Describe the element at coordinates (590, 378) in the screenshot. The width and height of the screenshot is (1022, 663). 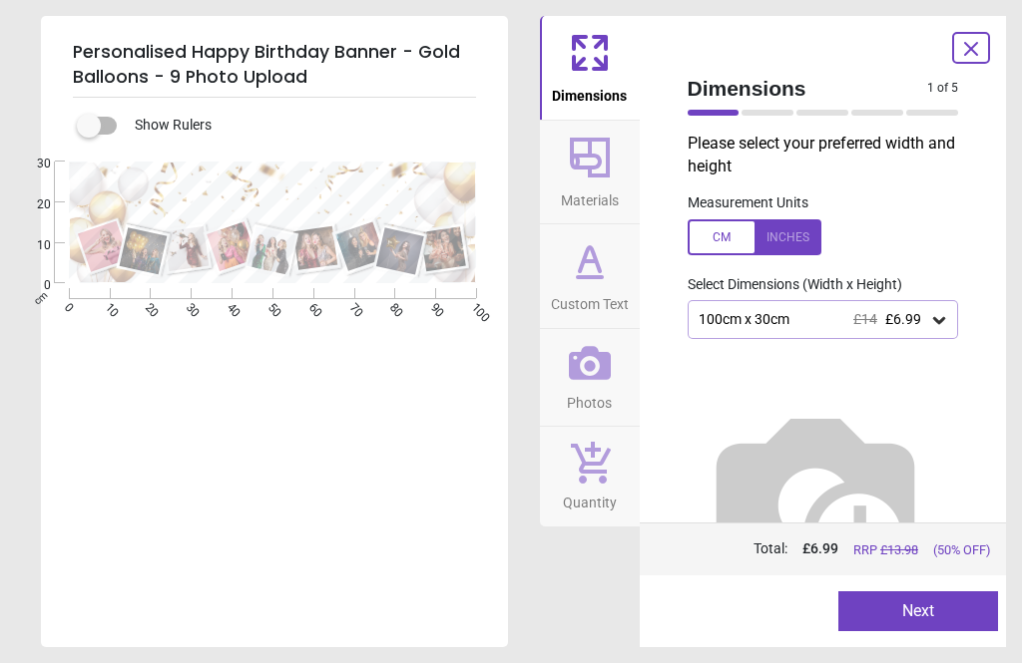
I see `button: Photos` at that location.